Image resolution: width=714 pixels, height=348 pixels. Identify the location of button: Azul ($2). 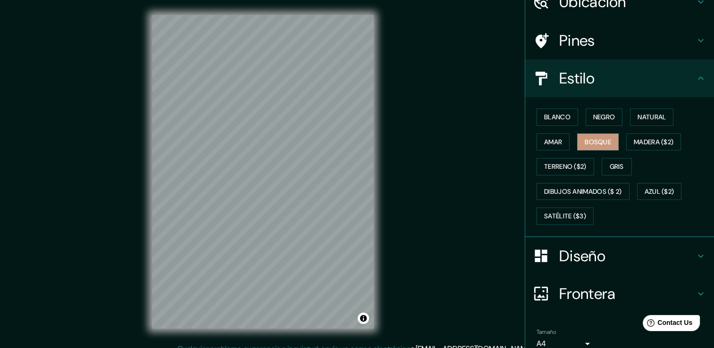
(659, 192).